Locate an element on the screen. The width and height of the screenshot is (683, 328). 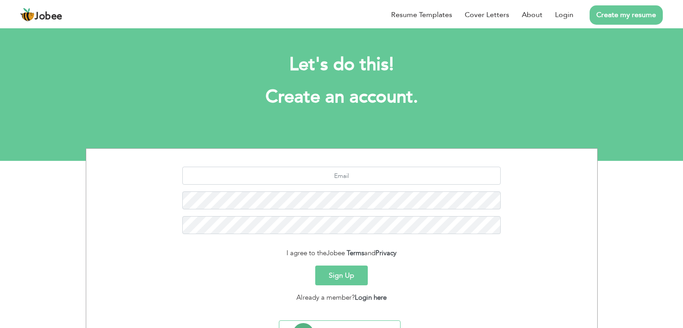
h2: Let's do this! is located at coordinates (342, 65).